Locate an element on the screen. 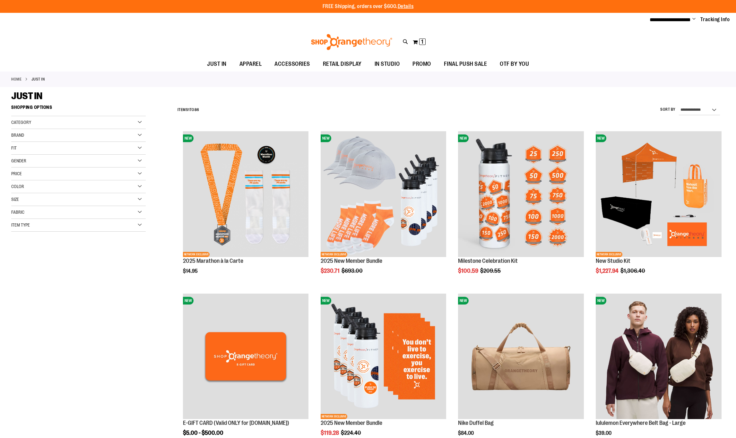  a: Milestone Celebration Kit is located at coordinates (488, 261).